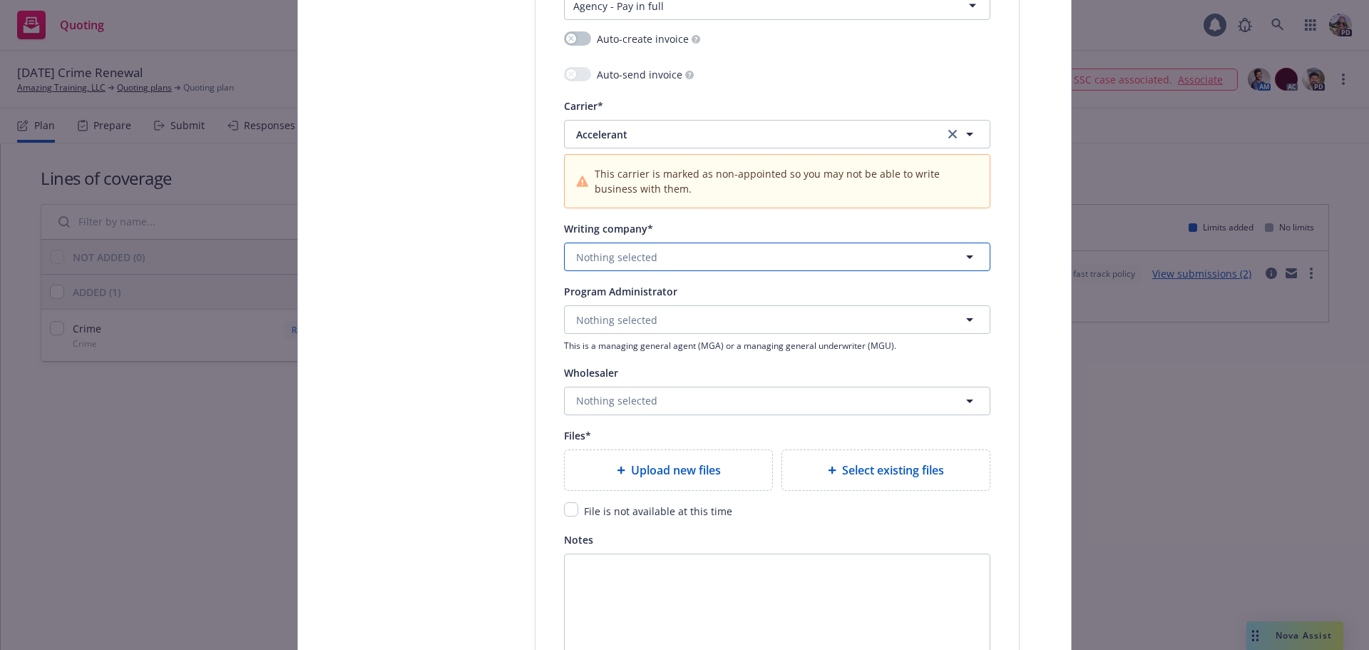 This screenshot has width=1369, height=650. What do you see at coordinates (621, 291) in the screenshot?
I see `span: Program Administrator` at bounding box center [621, 291].